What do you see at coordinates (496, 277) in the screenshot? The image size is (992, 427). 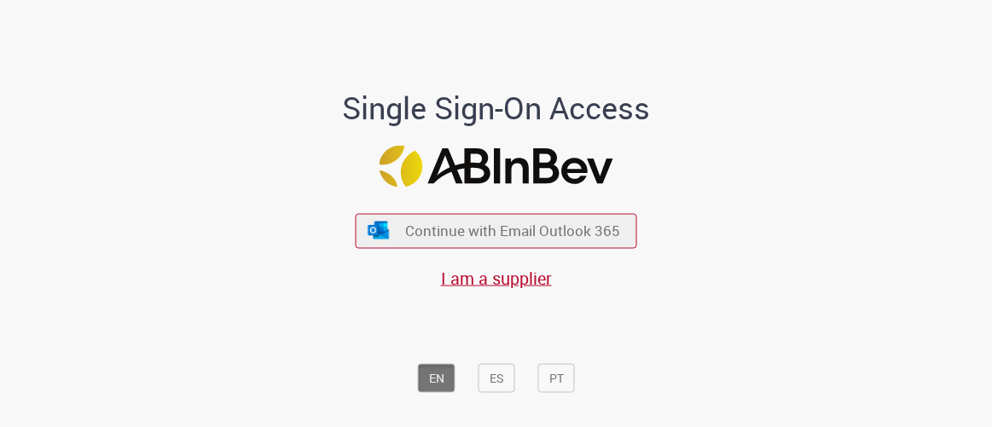 I see `a: I am a supplier` at bounding box center [496, 277].